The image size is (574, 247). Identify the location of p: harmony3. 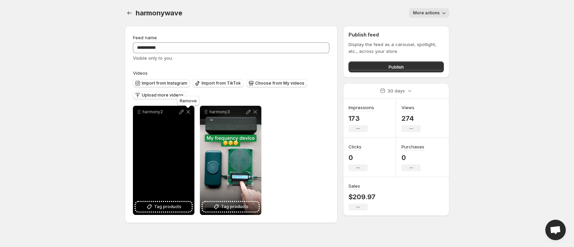
(227, 112).